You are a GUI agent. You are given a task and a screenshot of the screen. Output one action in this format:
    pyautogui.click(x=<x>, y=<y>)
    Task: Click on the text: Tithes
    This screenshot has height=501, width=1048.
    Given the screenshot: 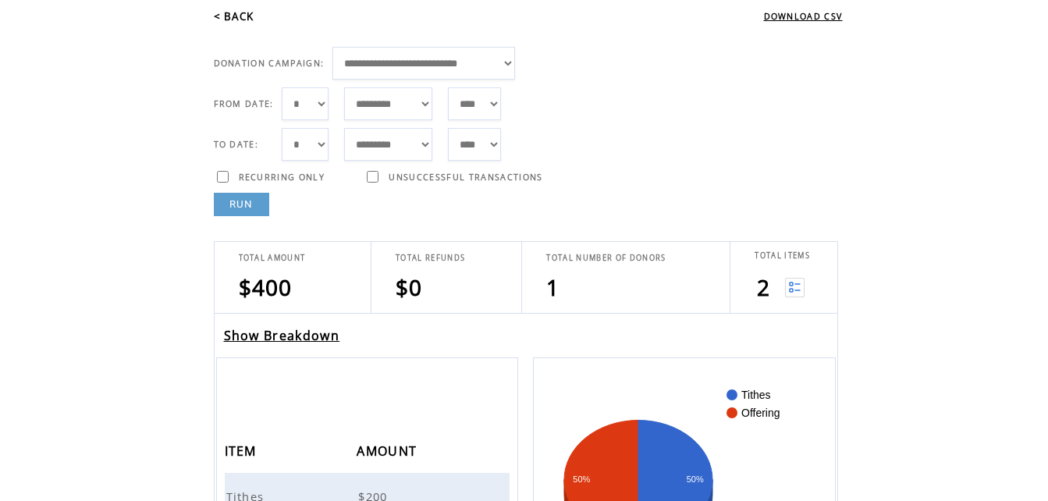 What is the action you would take?
    pyautogui.click(x=756, y=395)
    